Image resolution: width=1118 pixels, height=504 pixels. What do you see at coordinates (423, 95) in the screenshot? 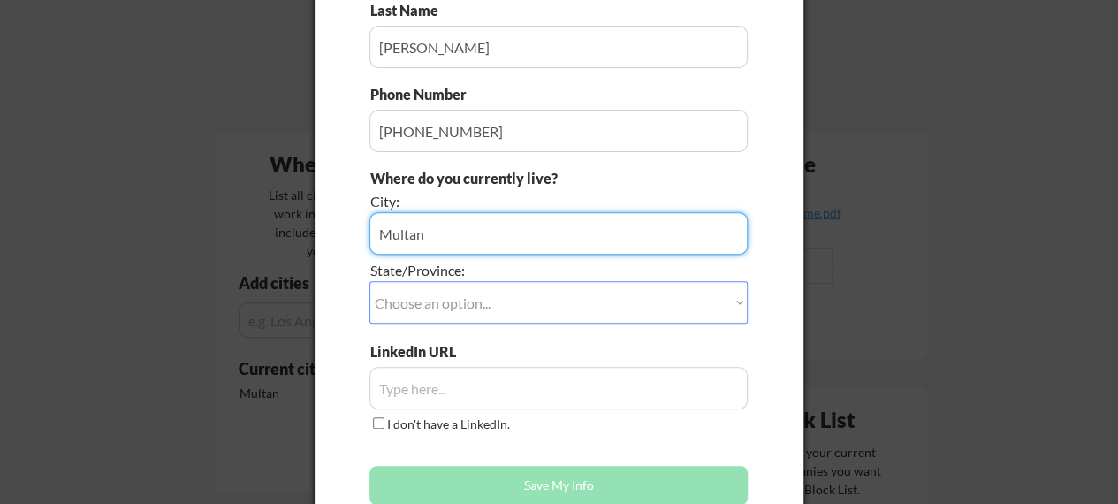
I see `div: Phone Number` at bounding box center [423, 95].